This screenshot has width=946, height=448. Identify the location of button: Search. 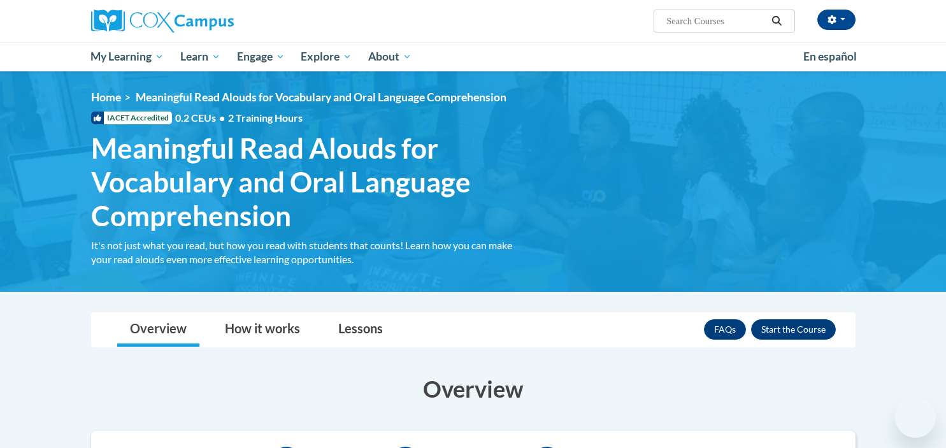
(777, 21).